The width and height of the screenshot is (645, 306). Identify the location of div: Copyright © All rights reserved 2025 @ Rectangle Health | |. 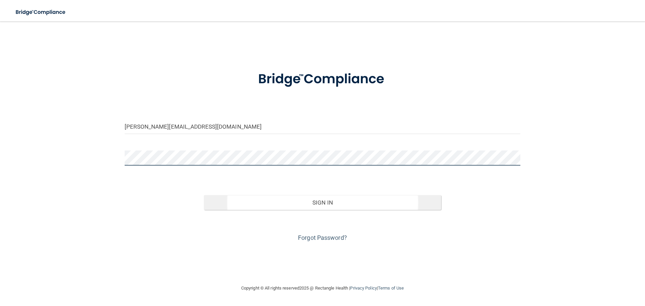
(322, 288).